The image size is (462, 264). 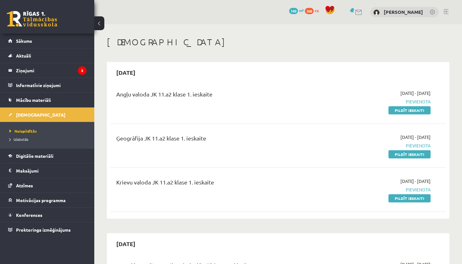 I want to click on a: Informatīvie ziņojumi, so click(x=47, y=85).